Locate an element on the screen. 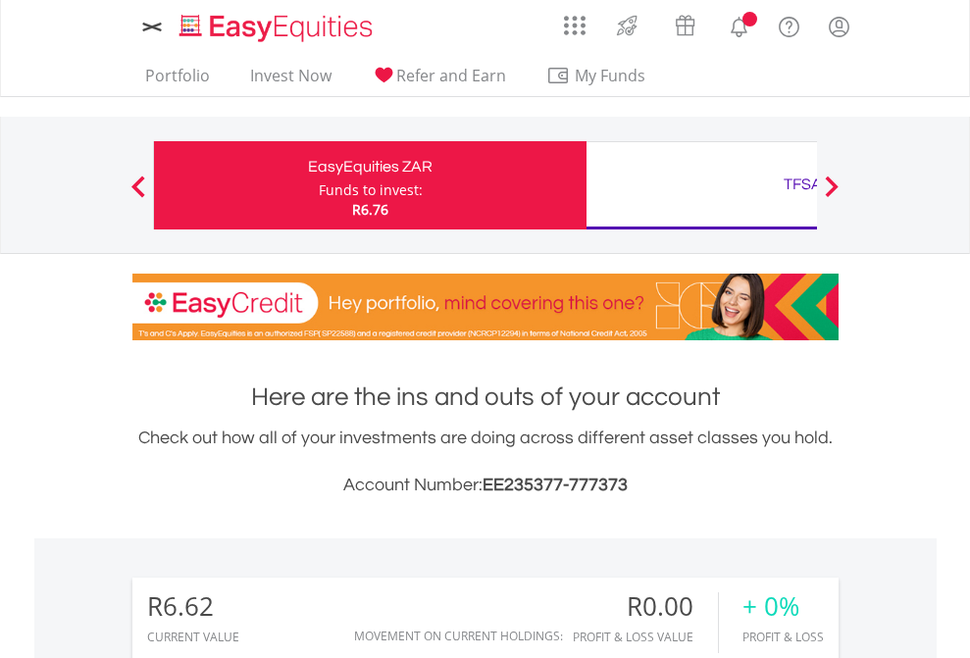 The image size is (970, 658). span: My Funds is located at coordinates (610, 75).